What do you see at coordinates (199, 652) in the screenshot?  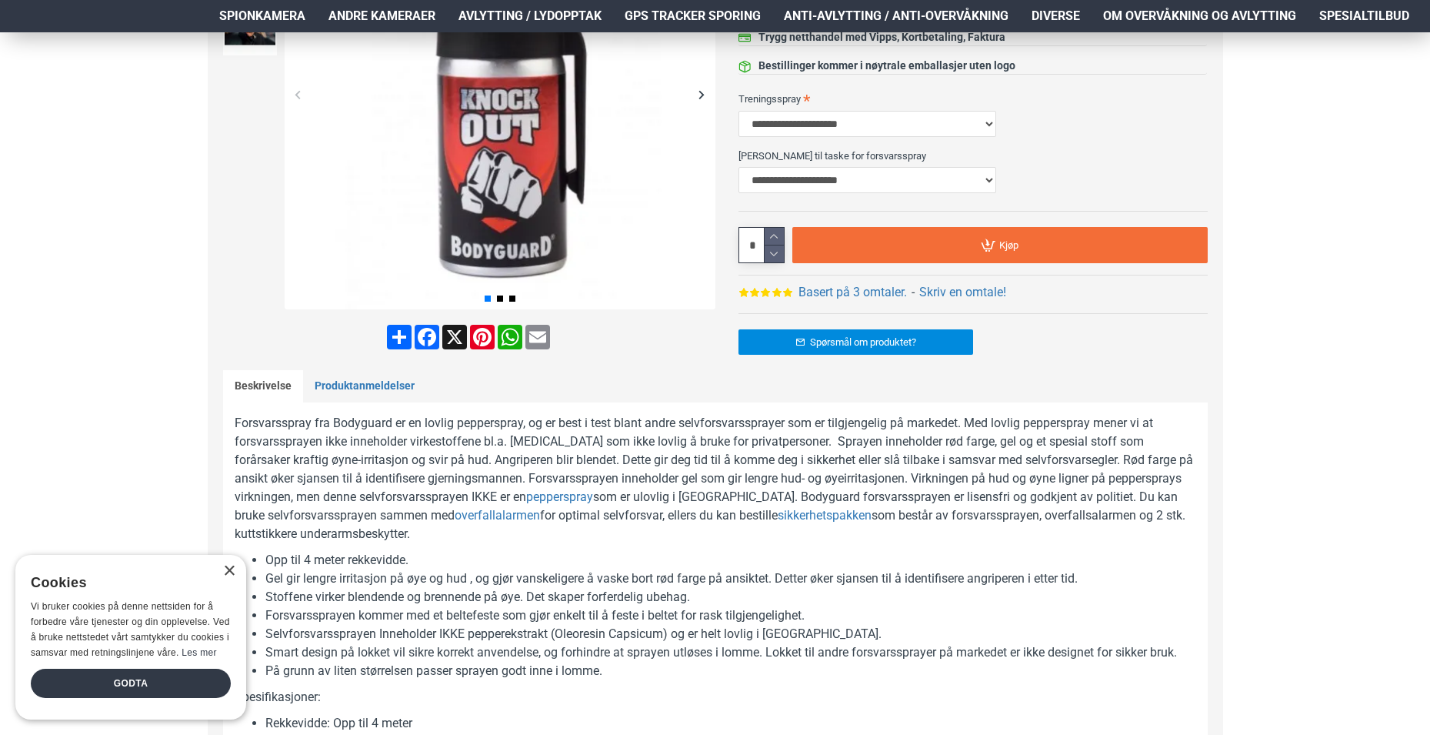 I see `a: Les mer, opens a new window` at bounding box center [199, 652].